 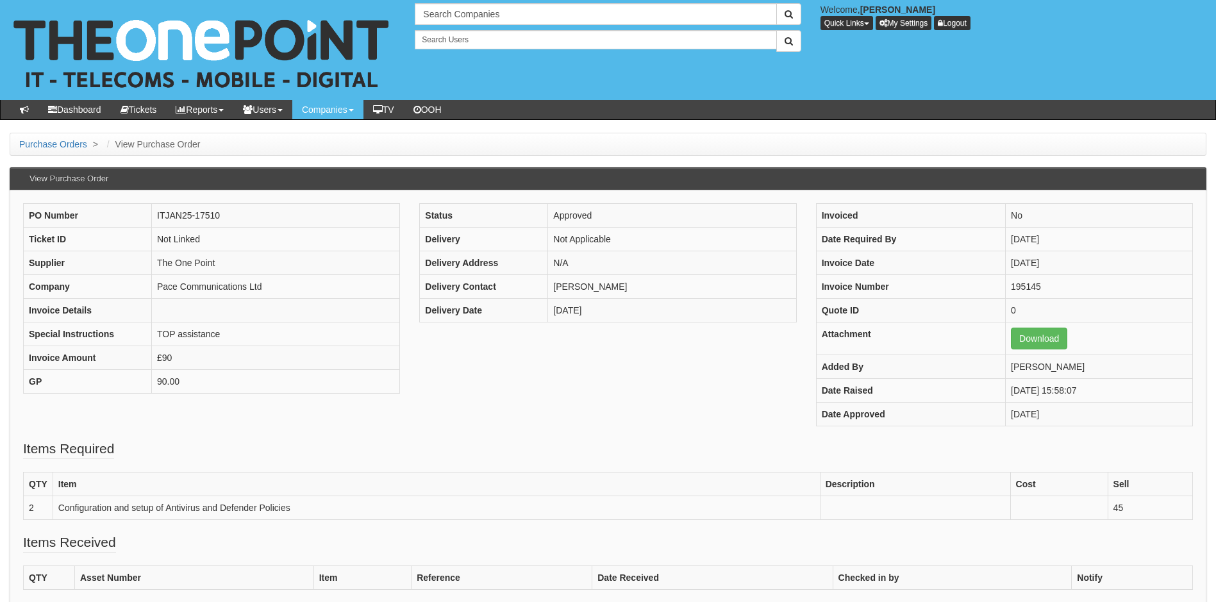 What do you see at coordinates (53, 144) in the screenshot?
I see `a: Purchase Orders` at bounding box center [53, 144].